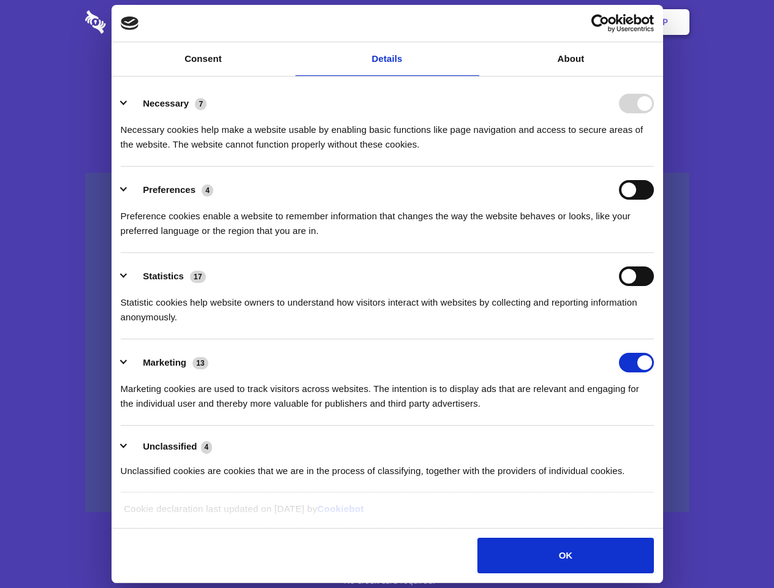 Image resolution: width=774 pixels, height=588 pixels. I want to click on button: Marketing (13), so click(168, 363).